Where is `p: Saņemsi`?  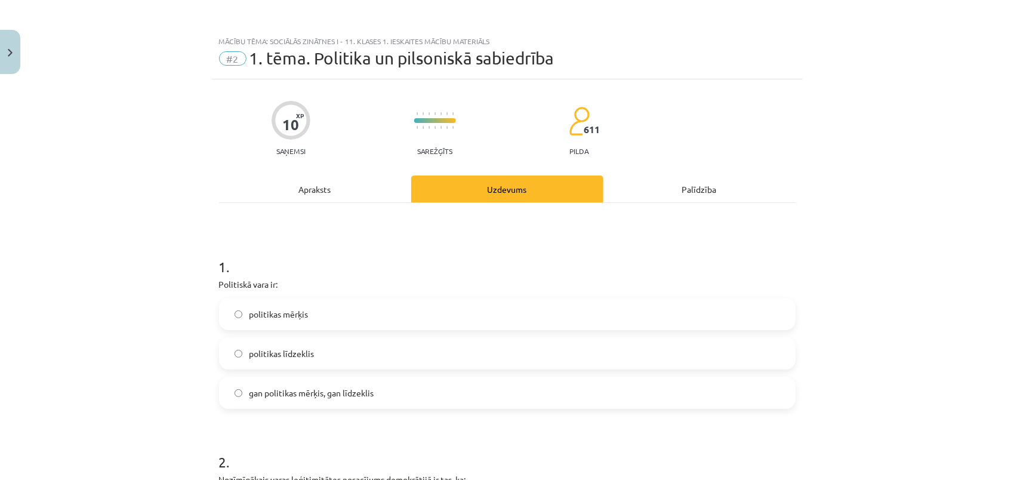
p: Saņemsi is located at coordinates (291, 151).